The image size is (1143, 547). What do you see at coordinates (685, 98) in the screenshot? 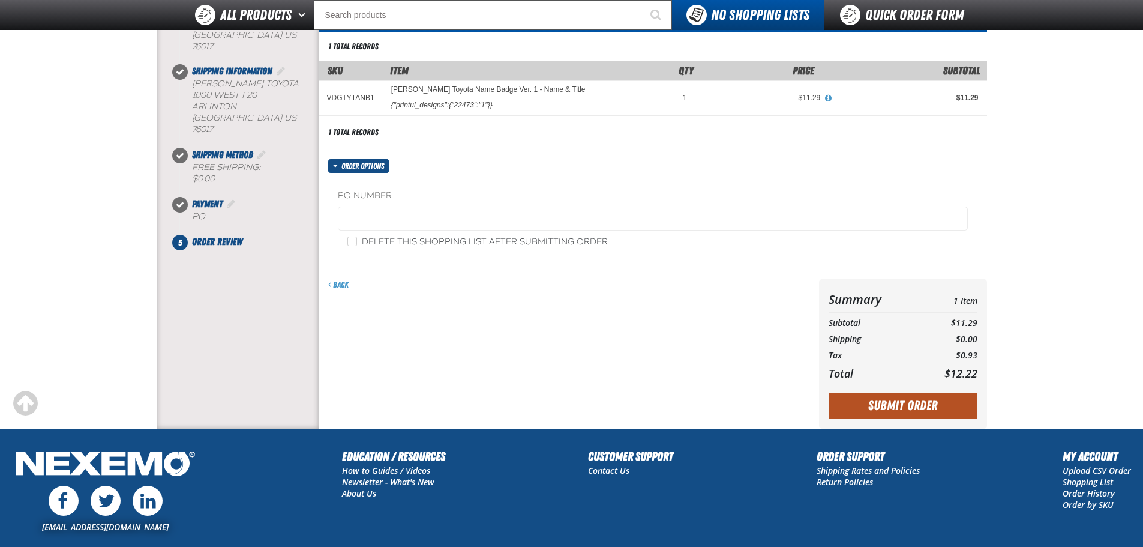
I see `span: 1` at bounding box center [685, 98].